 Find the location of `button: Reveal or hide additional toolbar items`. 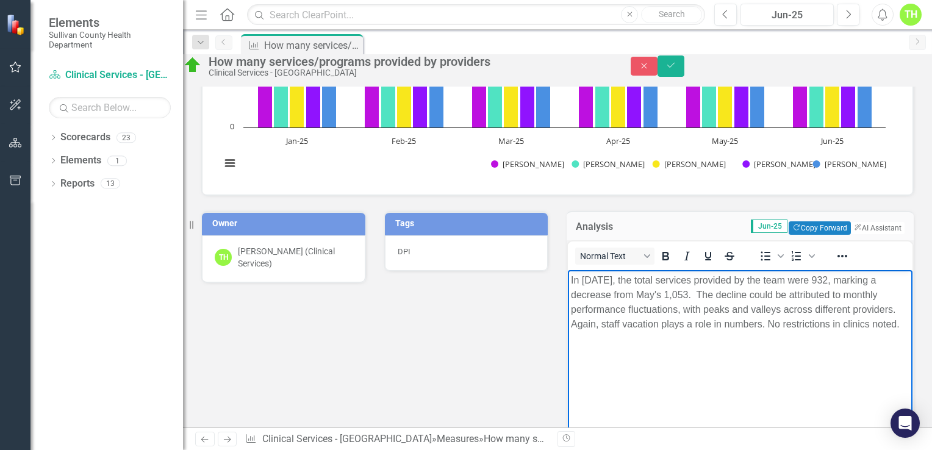

button: Reveal or hide additional toolbar items is located at coordinates (842, 256).